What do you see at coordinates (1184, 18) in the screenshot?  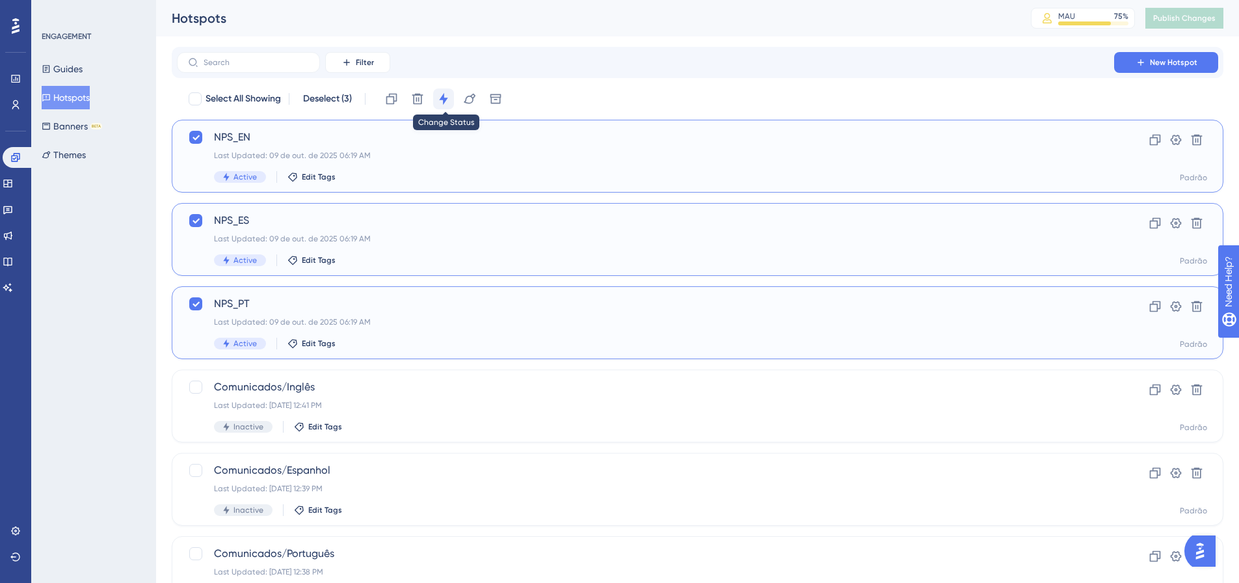 I see `span: Publish Changes` at bounding box center [1184, 18].